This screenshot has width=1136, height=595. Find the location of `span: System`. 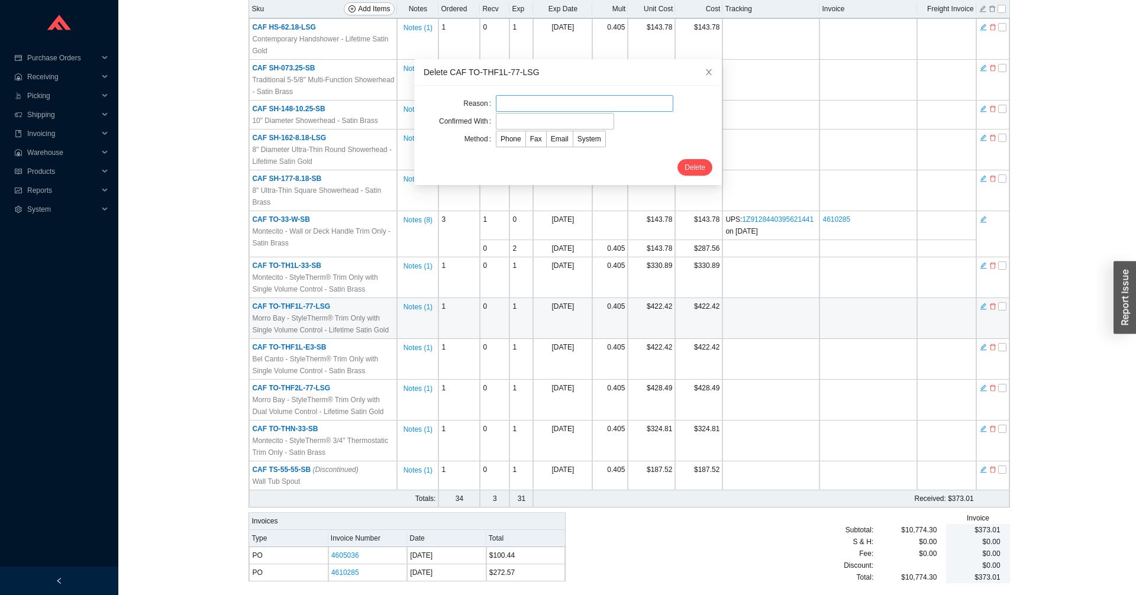

span: System is located at coordinates (589, 139).